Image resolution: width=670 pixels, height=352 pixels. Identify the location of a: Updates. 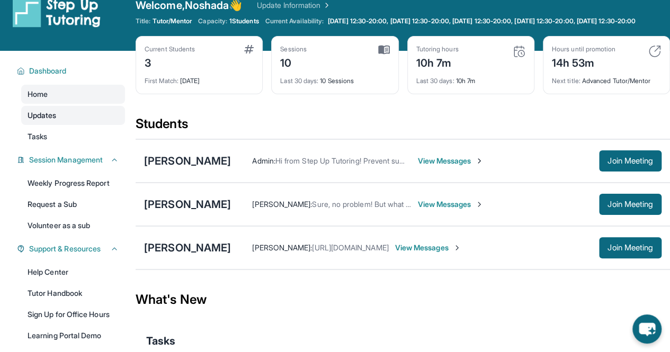
(73, 115).